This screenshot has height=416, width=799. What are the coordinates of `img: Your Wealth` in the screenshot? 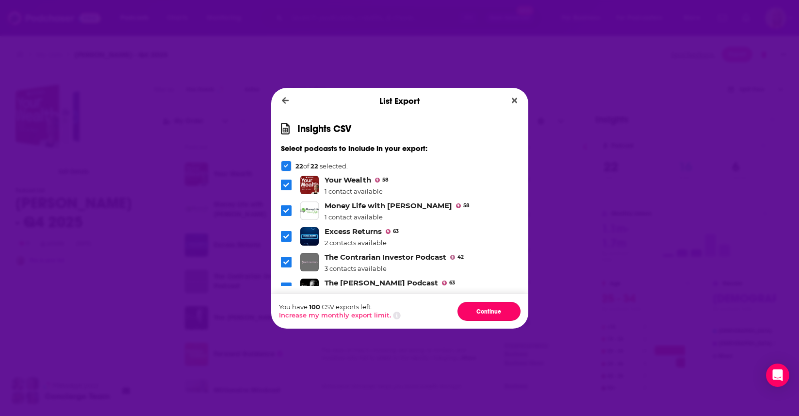 It's located at (310, 185).